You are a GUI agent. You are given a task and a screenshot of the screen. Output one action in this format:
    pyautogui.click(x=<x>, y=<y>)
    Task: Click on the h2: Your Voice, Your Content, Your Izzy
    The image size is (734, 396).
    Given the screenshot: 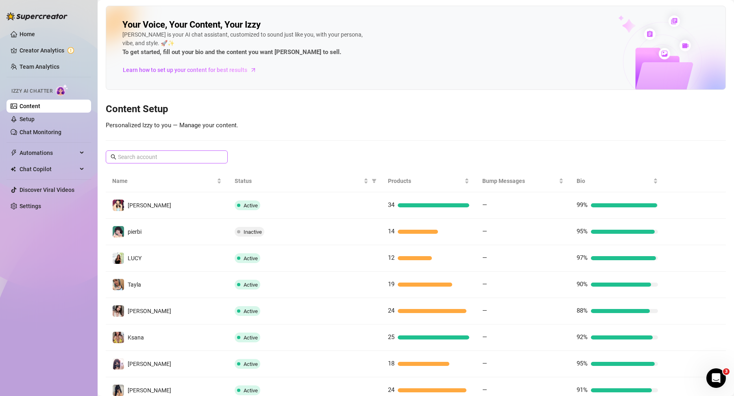 What is the action you would take?
    pyautogui.click(x=192, y=25)
    